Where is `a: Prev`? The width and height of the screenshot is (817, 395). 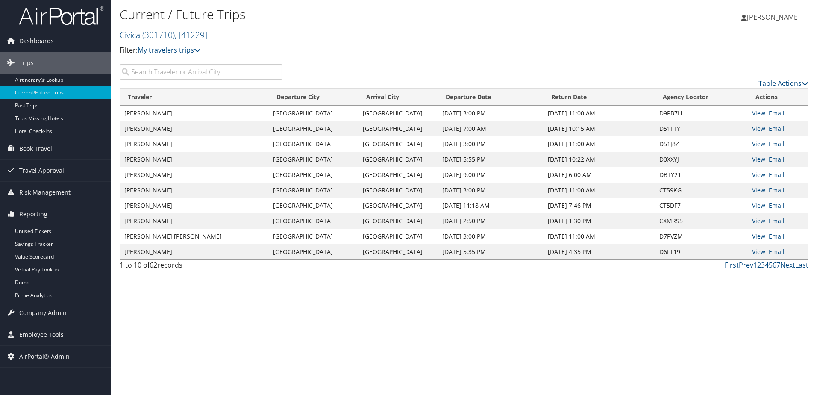 a: Prev is located at coordinates (746, 265).